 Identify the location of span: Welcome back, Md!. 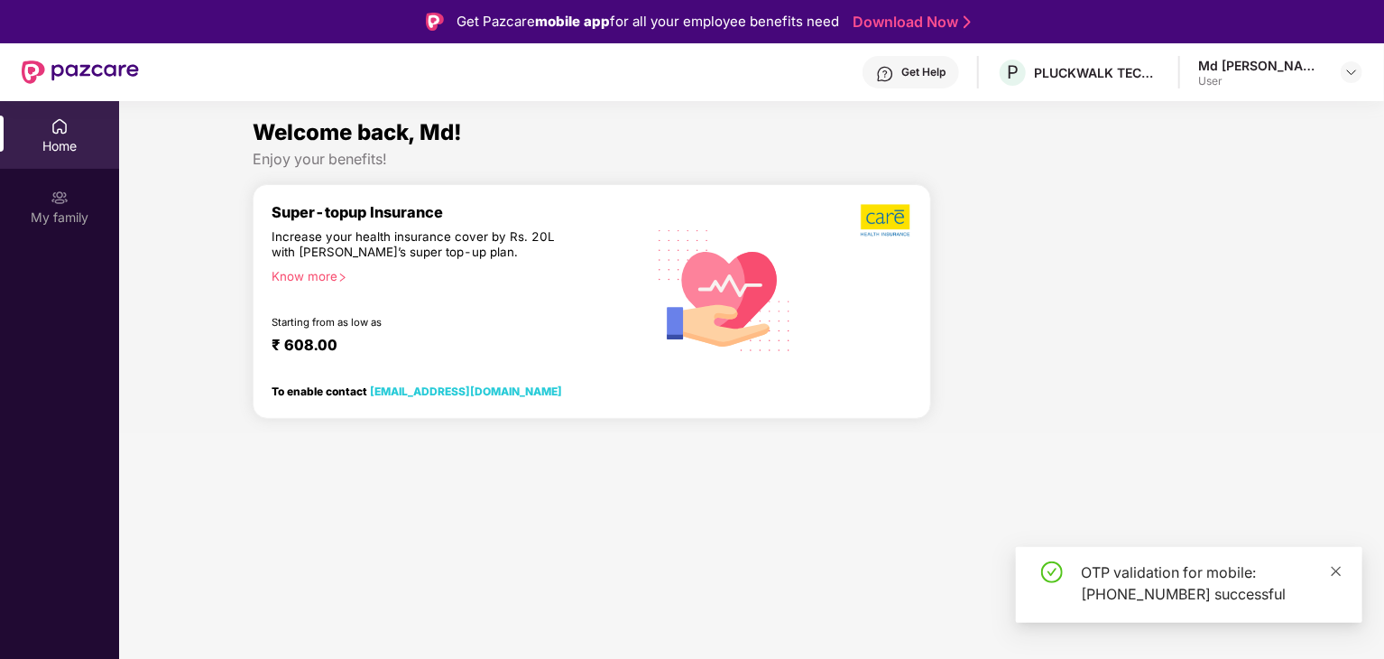
(357, 132).